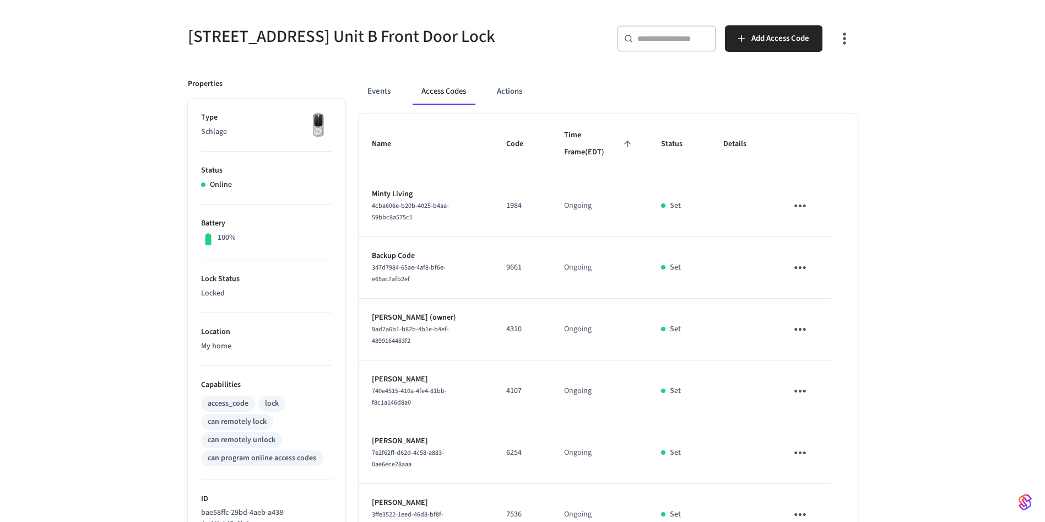 The image size is (1045, 522). Describe the element at coordinates (262, 458) in the screenshot. I see `div: can program online access codes` at that location.